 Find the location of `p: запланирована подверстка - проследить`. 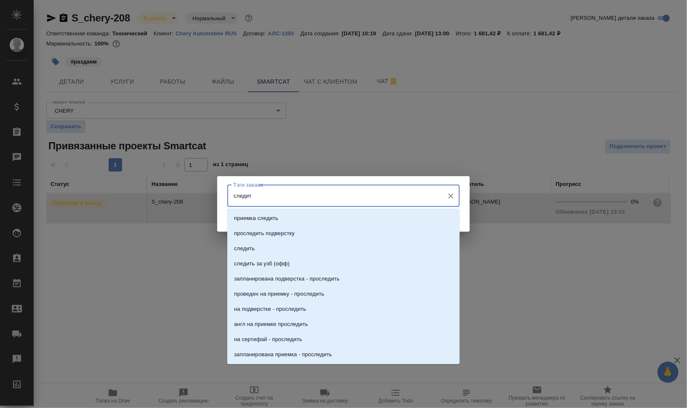

p: запланирована подверстка - проследить is located at coordinates (287, 279).